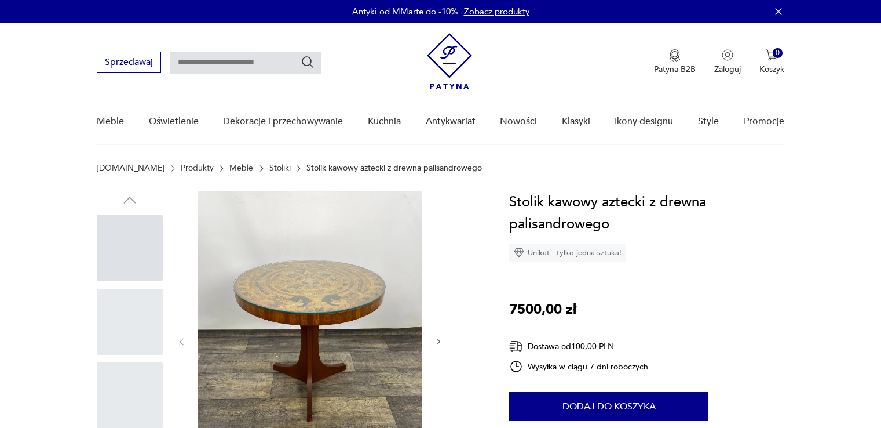  What do you see at coordinates (728, 62) in the screenshot?
I see `button: Zaloguj` at bounding box center [728, 62].